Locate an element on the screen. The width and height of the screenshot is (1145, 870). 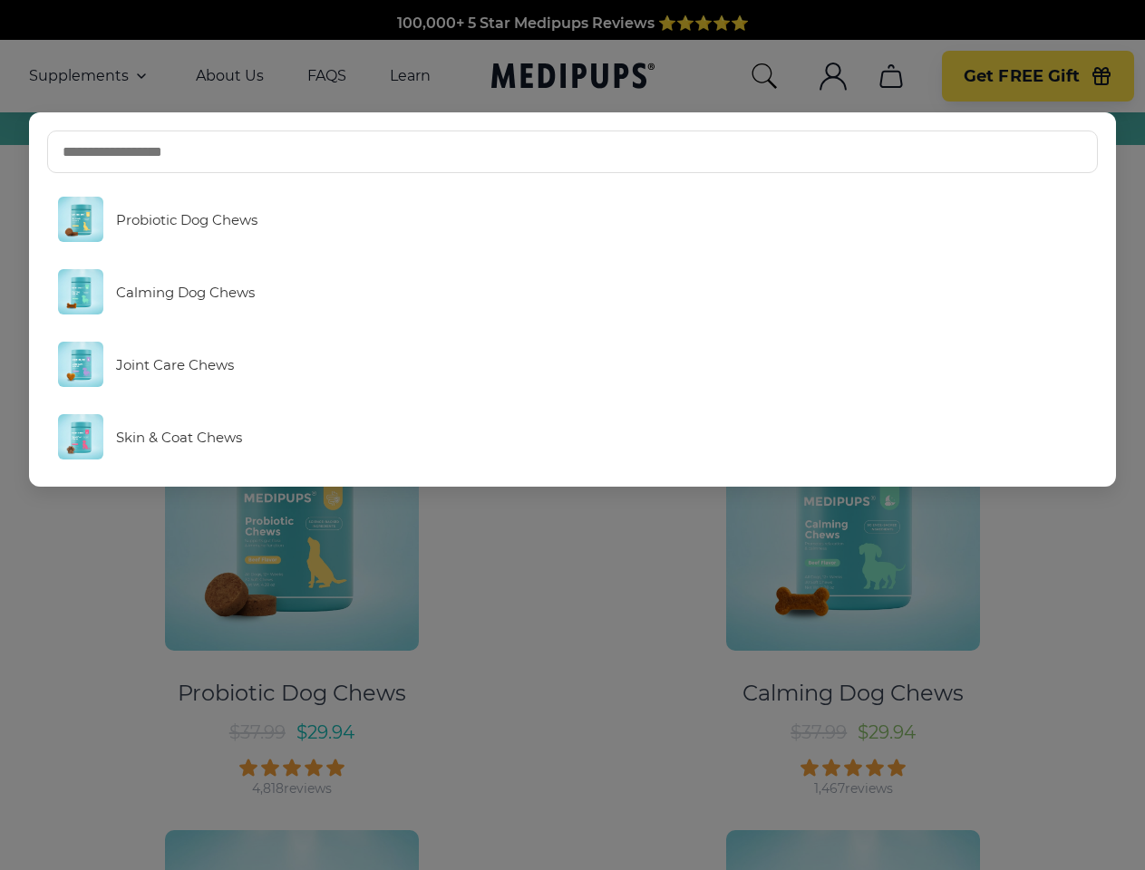
a: Probiotic Dog Chews is located at coordinates (573, 219).